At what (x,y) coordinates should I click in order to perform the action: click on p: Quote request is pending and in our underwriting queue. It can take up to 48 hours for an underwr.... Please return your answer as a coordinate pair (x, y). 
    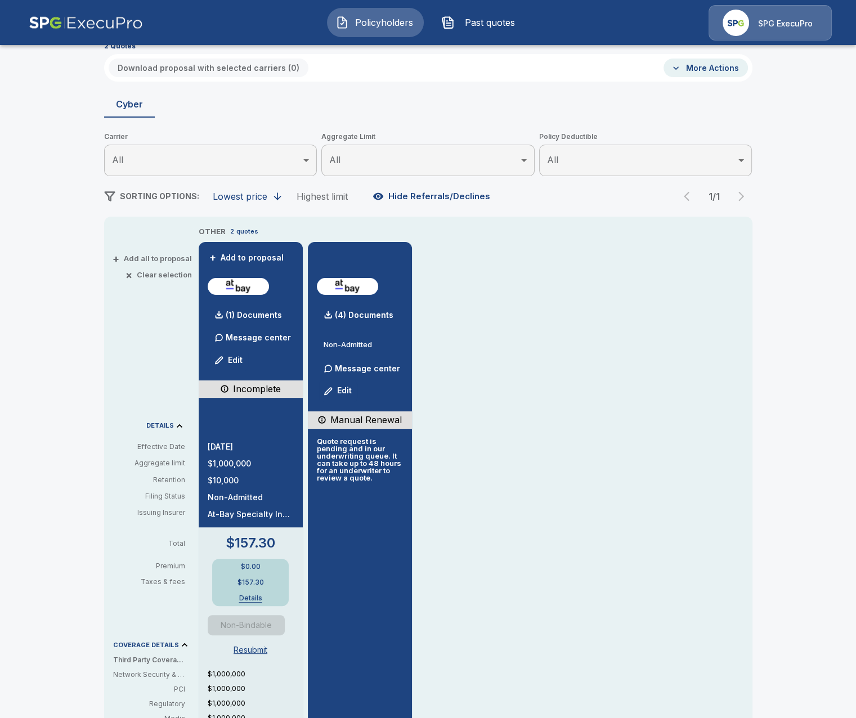
    Looking at the image, I should click on (360, 460).